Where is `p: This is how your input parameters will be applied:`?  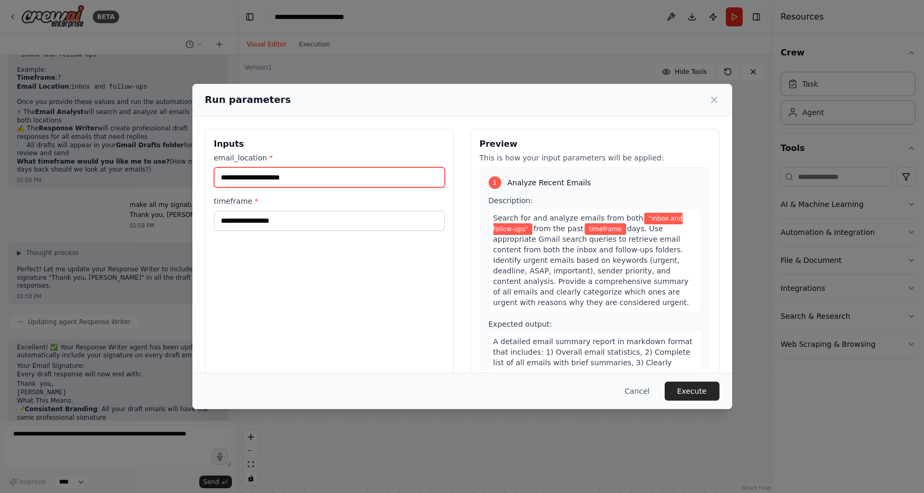
p: This is how your input parameters will be applied: is located at coordinates (595, 158).